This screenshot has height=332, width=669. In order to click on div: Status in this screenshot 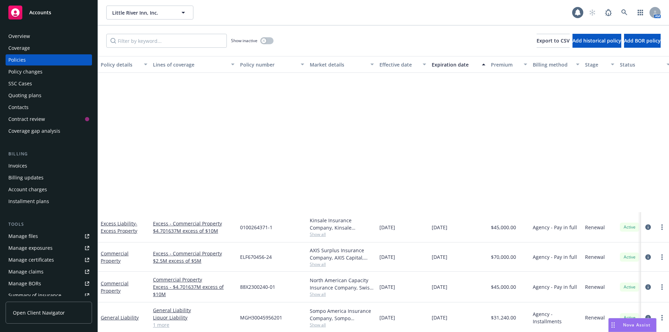, I will do `click(641, 64)`.